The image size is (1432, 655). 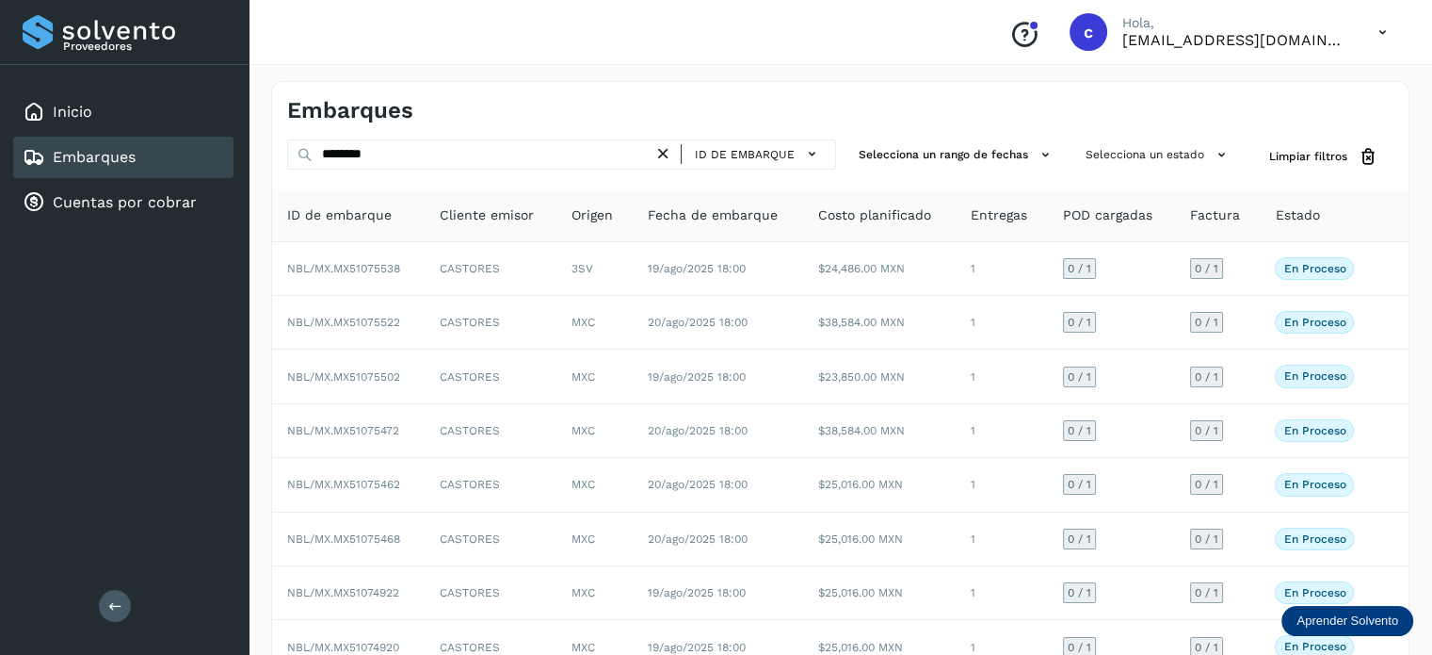 I want to click on span: Fecha de embarque, so click(x=713, y=215).